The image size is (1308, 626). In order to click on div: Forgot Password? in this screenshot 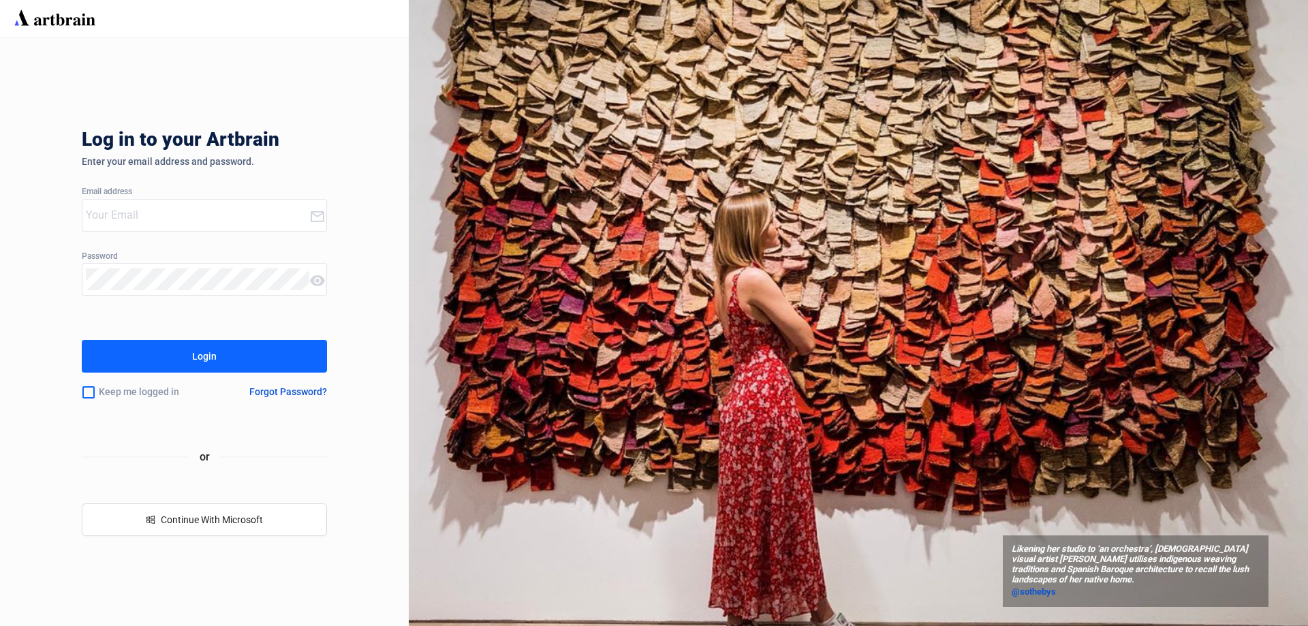, I will do `click(288, 392)`.